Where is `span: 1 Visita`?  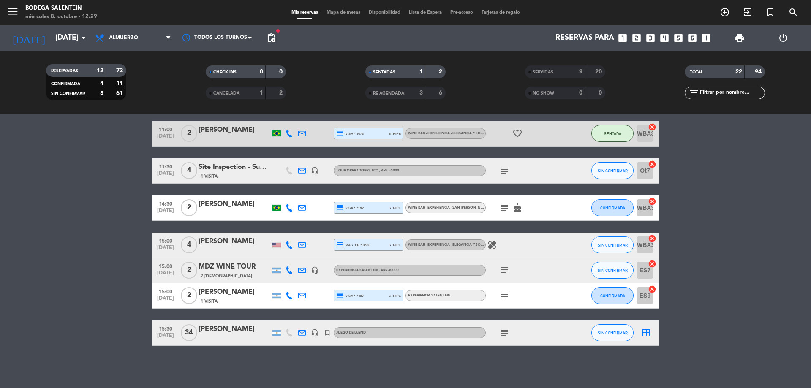 span: 1 Visita is located at coordinates (209, 177).